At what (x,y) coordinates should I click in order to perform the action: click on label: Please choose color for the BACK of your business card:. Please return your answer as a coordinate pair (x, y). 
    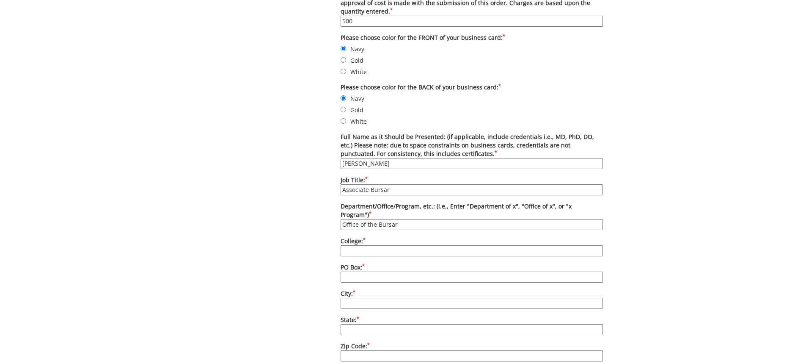
    Looking at the image, I should click on (472, 87).